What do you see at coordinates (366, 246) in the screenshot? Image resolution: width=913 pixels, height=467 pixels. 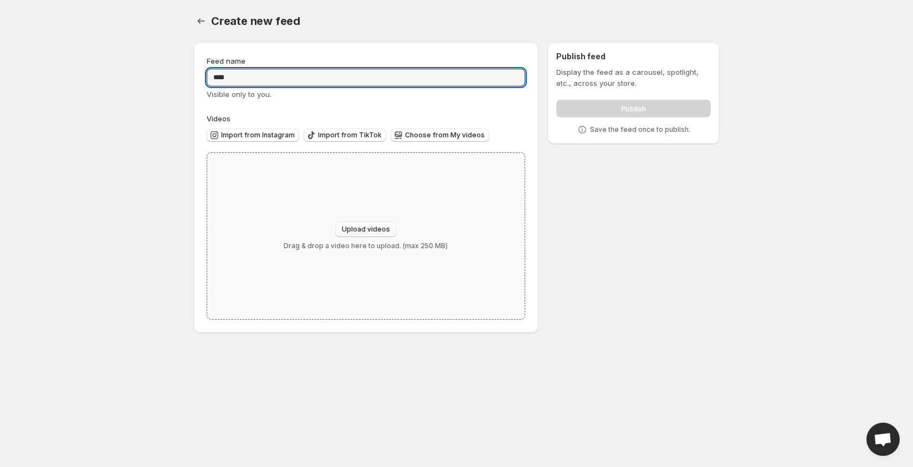 I see `p: Drag & drop a video here to upload. (max 250 MB)` at bounding box center [366, 246].